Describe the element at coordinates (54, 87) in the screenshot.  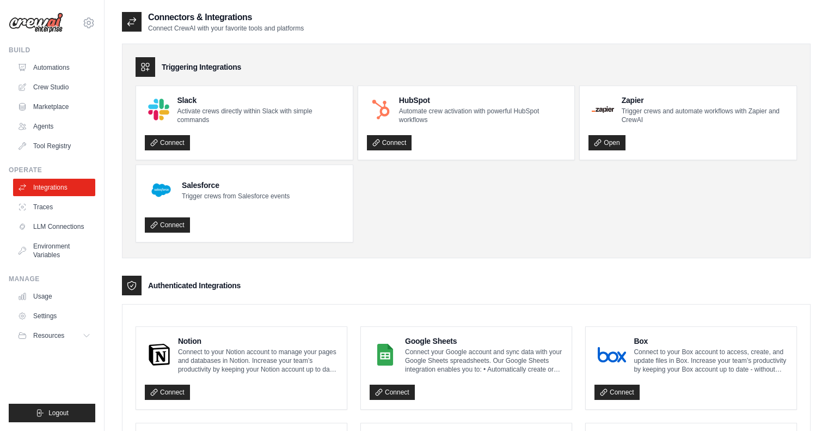
I see `a: Crew Studio` at that location.